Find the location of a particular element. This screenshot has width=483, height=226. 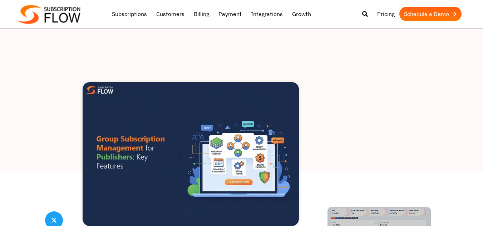

a: Billing is located at coordinates (201, 14).